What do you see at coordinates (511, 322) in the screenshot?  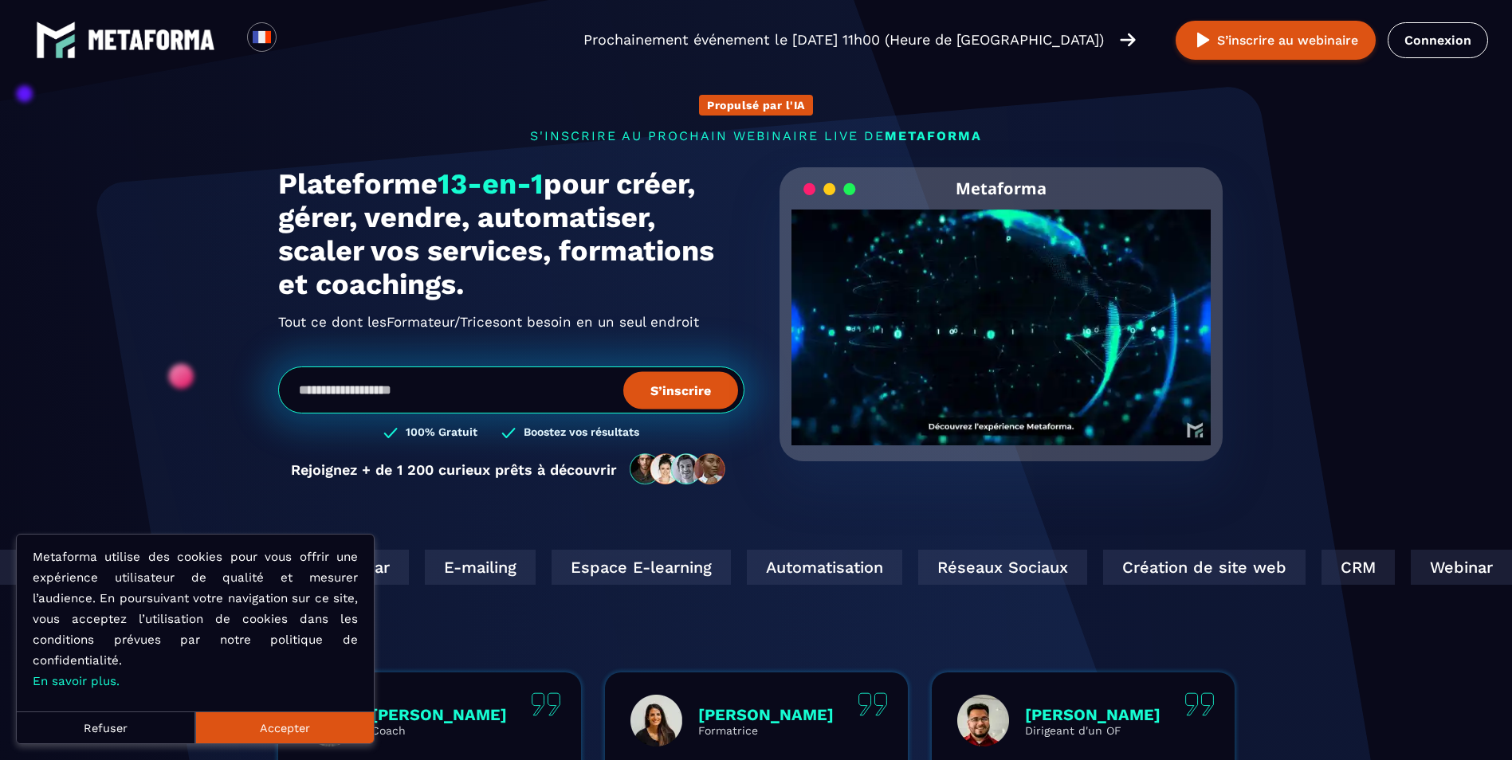 I see `h2: Tout ce dont les ont besoin en un seul endroit` at bounding box center [511, 322].